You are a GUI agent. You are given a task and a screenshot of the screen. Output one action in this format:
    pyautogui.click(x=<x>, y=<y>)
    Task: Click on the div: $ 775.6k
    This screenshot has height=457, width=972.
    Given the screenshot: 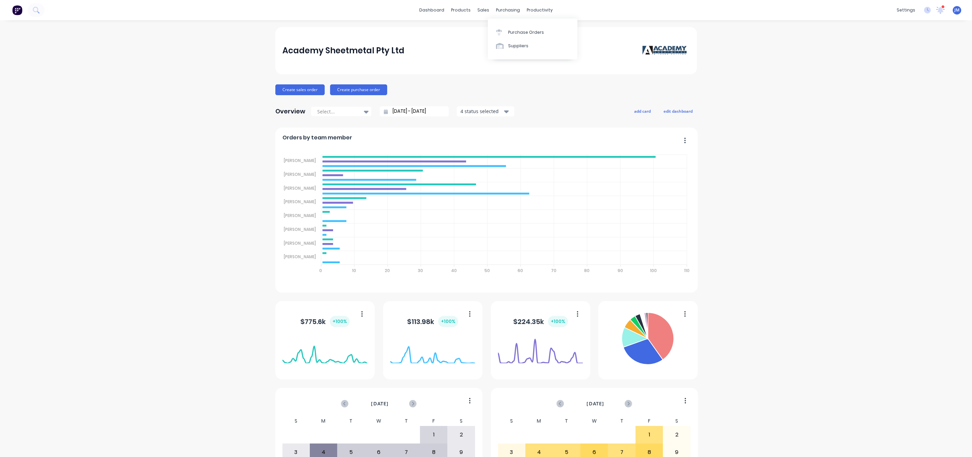 What is the action you would take?
    pyautogui.click(x=325, y=321)
    